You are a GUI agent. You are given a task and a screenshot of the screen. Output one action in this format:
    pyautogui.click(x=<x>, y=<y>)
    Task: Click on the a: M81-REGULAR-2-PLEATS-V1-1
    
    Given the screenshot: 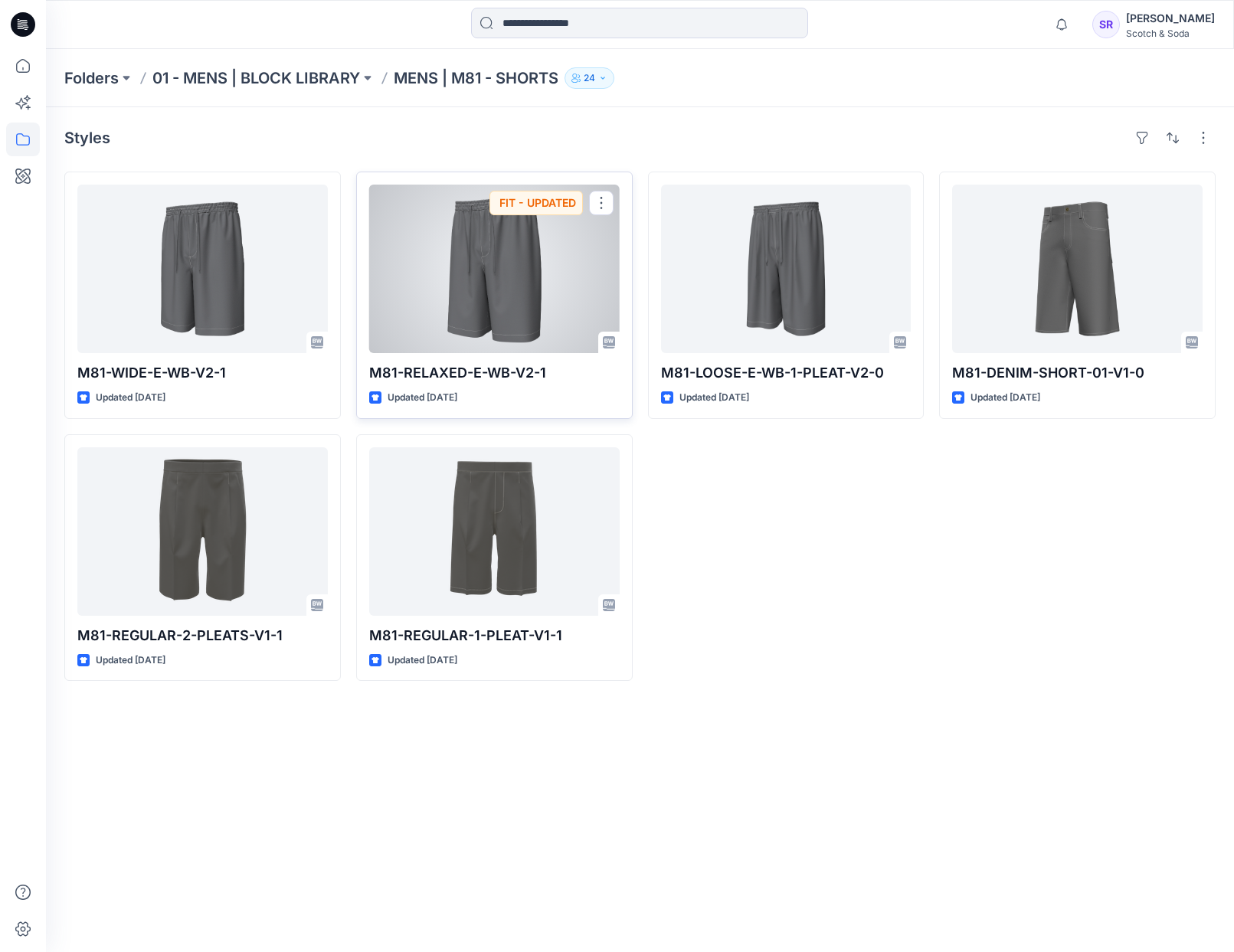 What is the action you would take?
    pyautogui.click(x=202, y=532)
    